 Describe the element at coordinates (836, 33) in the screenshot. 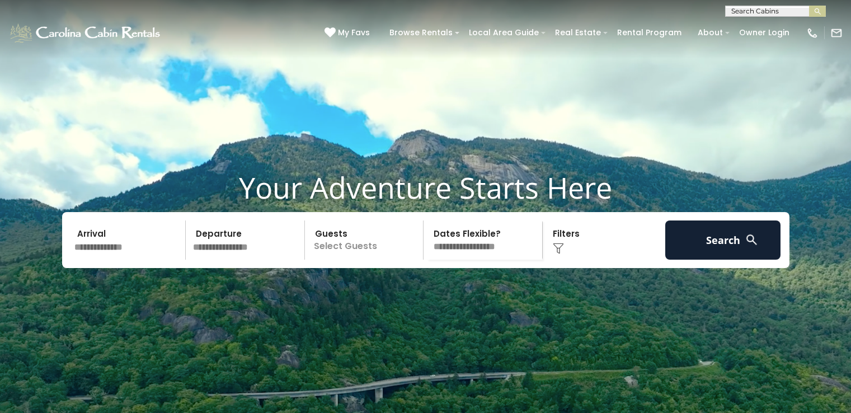

I see `img: mail-regular-white.png` at that location.